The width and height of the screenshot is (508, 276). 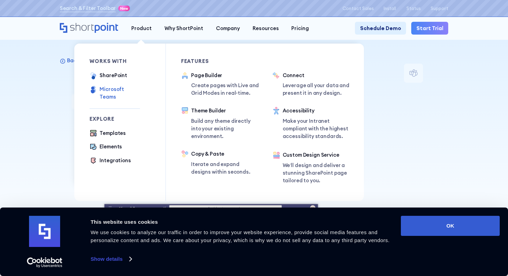 What do you see at coordinates (219, 123) in the screenshot?
I see `a: Theme BuilderBuild any theme directly into your existing environment.` at bounding box center [219, 123].